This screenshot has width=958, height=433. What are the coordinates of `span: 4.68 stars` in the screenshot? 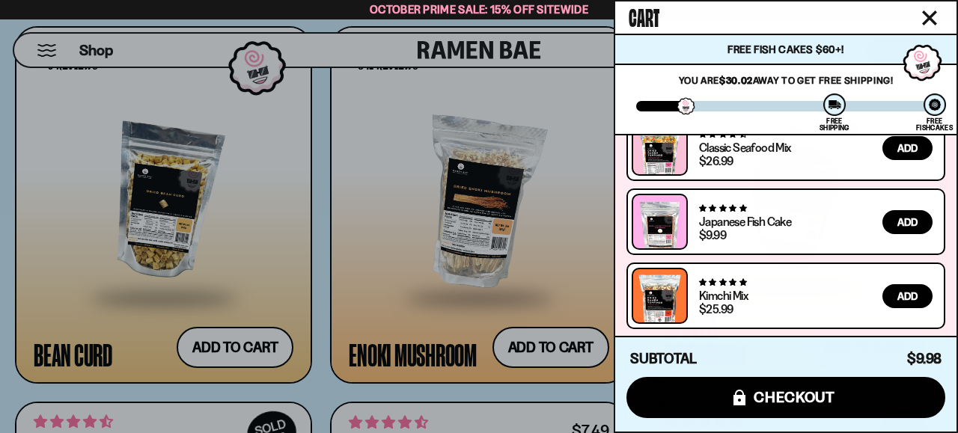 It's located at (722, 134).